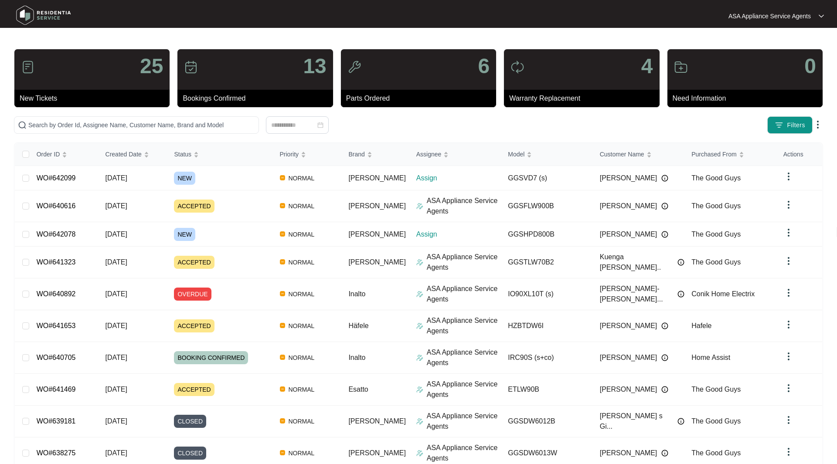 The image size is (837, 464). Describe the element at coordinates (258, 98) in the screenshot. I see `p: Bookings Confirmed` at that location.